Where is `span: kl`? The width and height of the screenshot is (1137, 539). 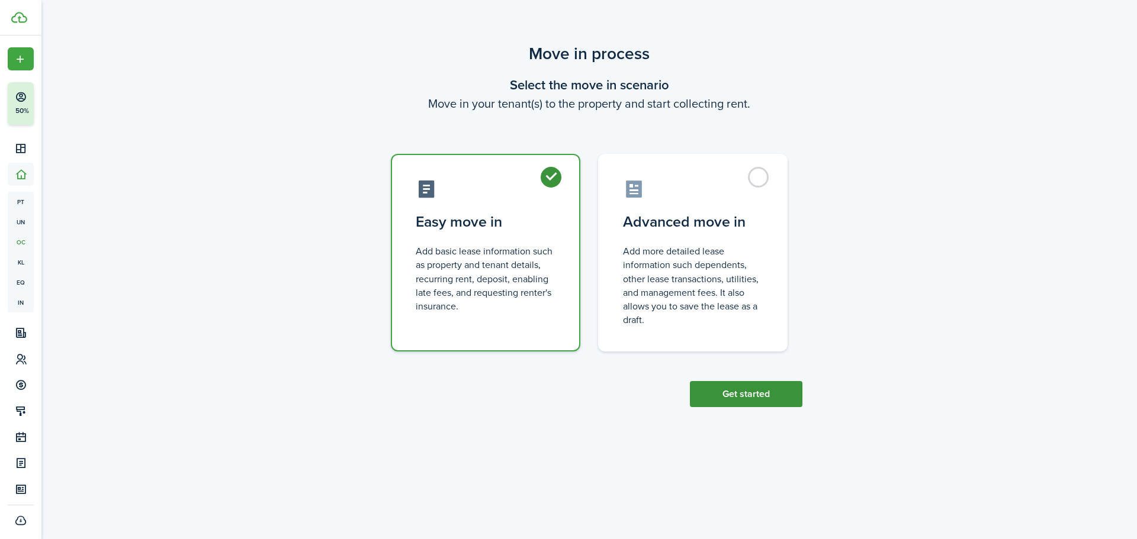 span: kl is located at coordinates (21, 262).